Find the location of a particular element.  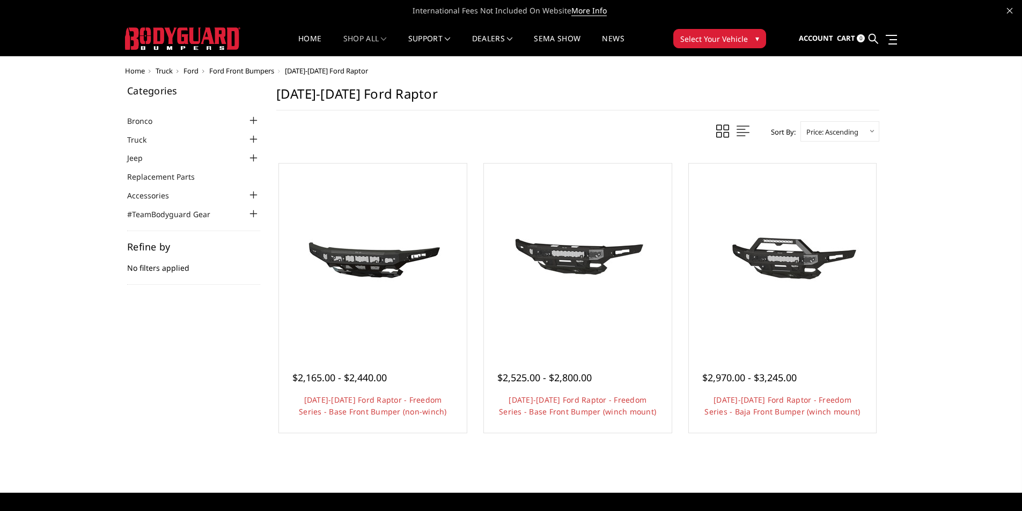

a: SEMA Show is located at coordinates (557, 45).